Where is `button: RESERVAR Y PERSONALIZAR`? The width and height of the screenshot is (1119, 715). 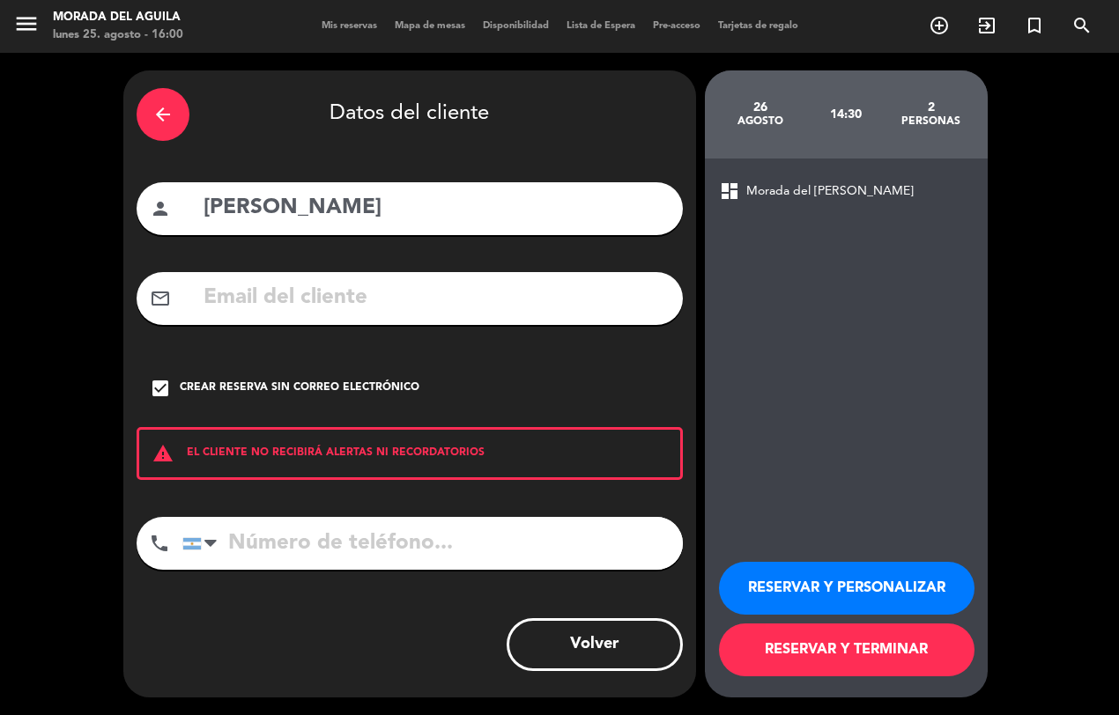
button: RESERVAR Y PERSONALIZAR is located at coordinates (847, 588).